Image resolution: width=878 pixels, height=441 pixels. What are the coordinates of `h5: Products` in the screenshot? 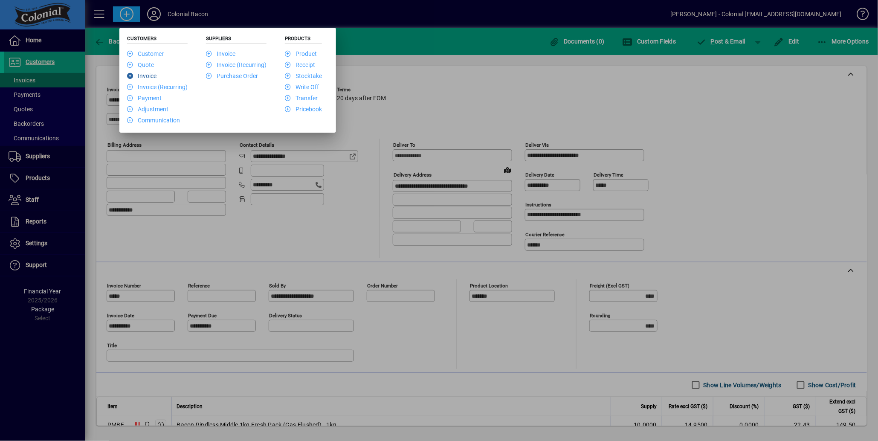 It's located at (303, 40).